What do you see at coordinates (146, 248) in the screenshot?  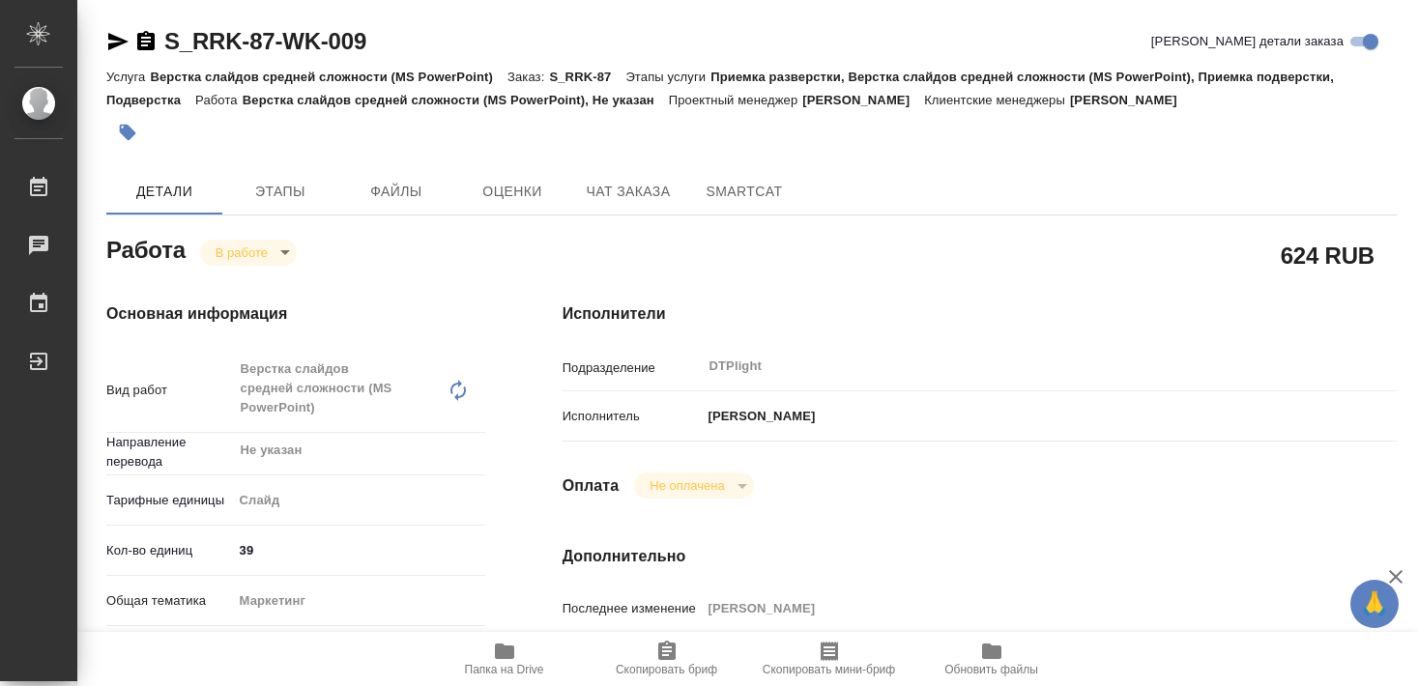 I see `h2: Работа` at bounding box center [146, 248].